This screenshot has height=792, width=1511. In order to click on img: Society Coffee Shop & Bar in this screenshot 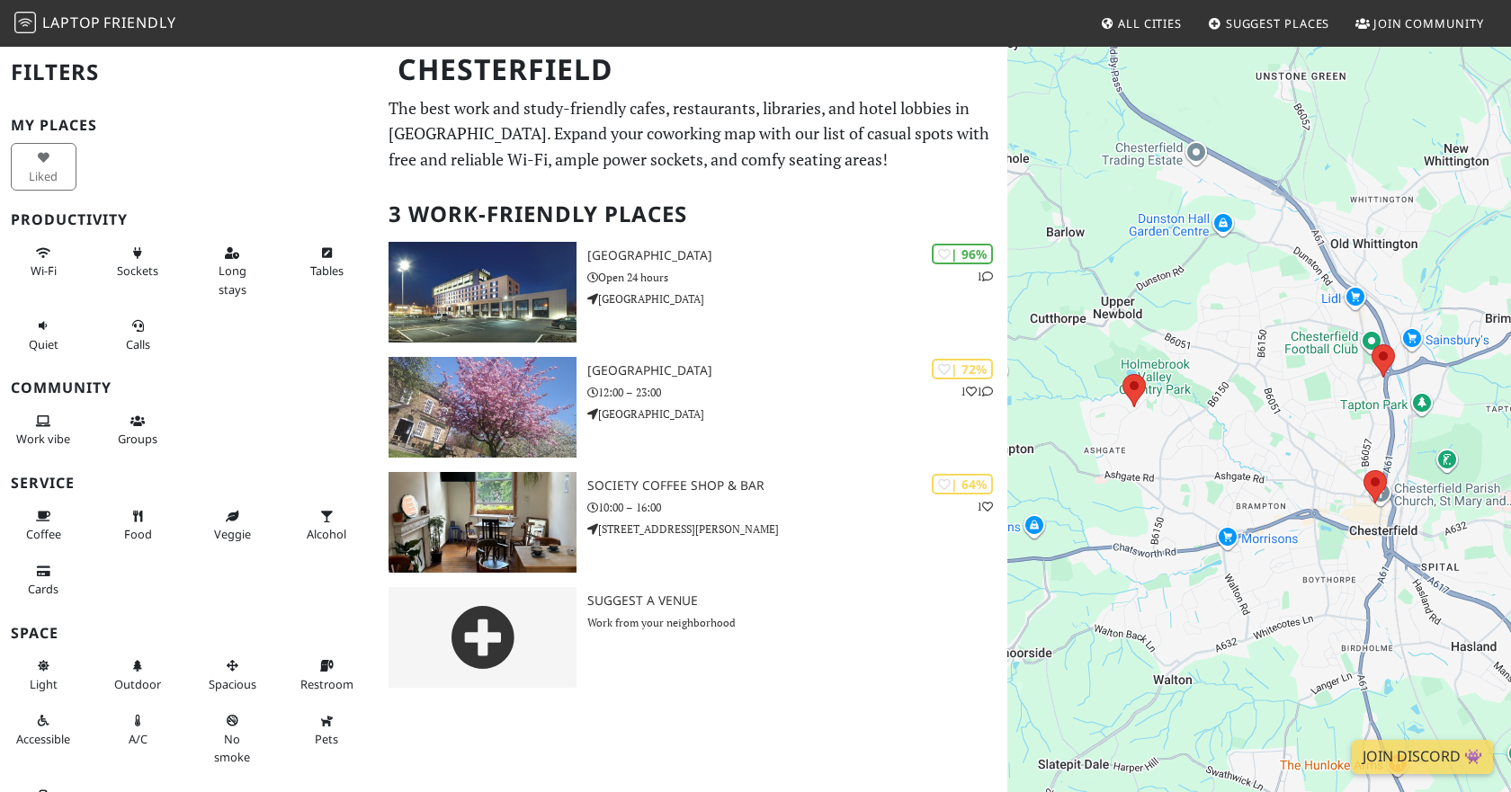, I will do `click(482, 522)`.